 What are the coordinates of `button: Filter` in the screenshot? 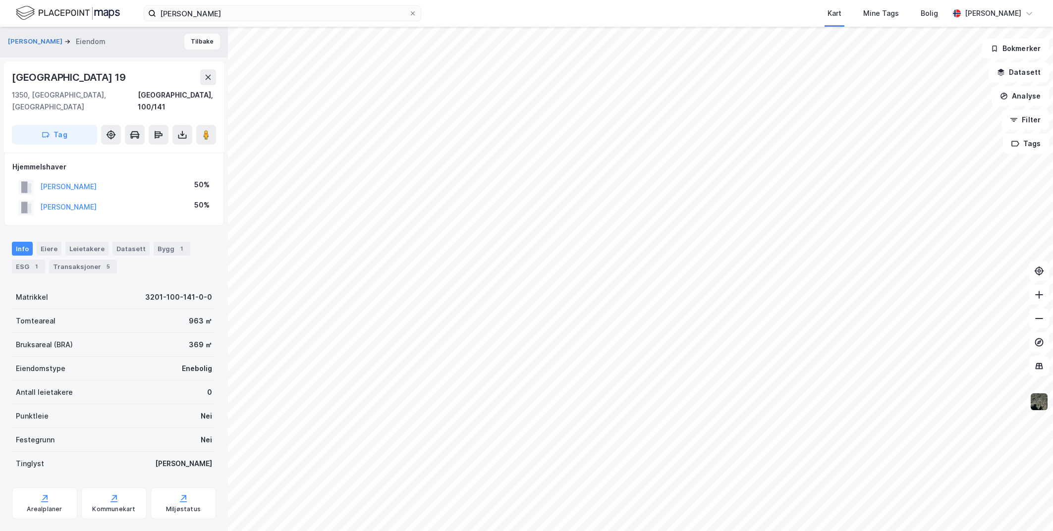 It's located at (1026, 120).